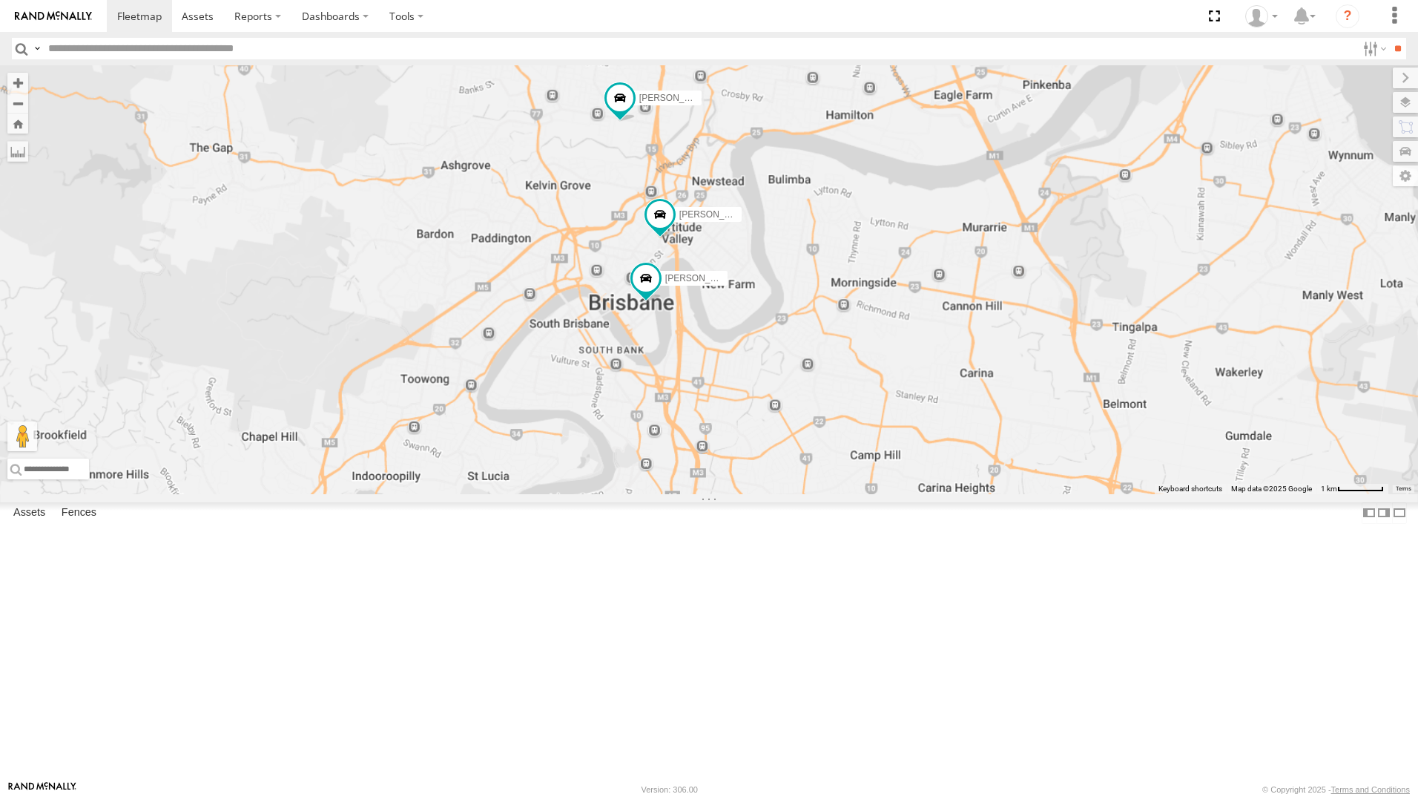 Image resolution: width=1418 pixels, height=797 pixels. Describe the element at coordinates (1406, 176) in the screenshot. I see `label: Map Settings` at that location.